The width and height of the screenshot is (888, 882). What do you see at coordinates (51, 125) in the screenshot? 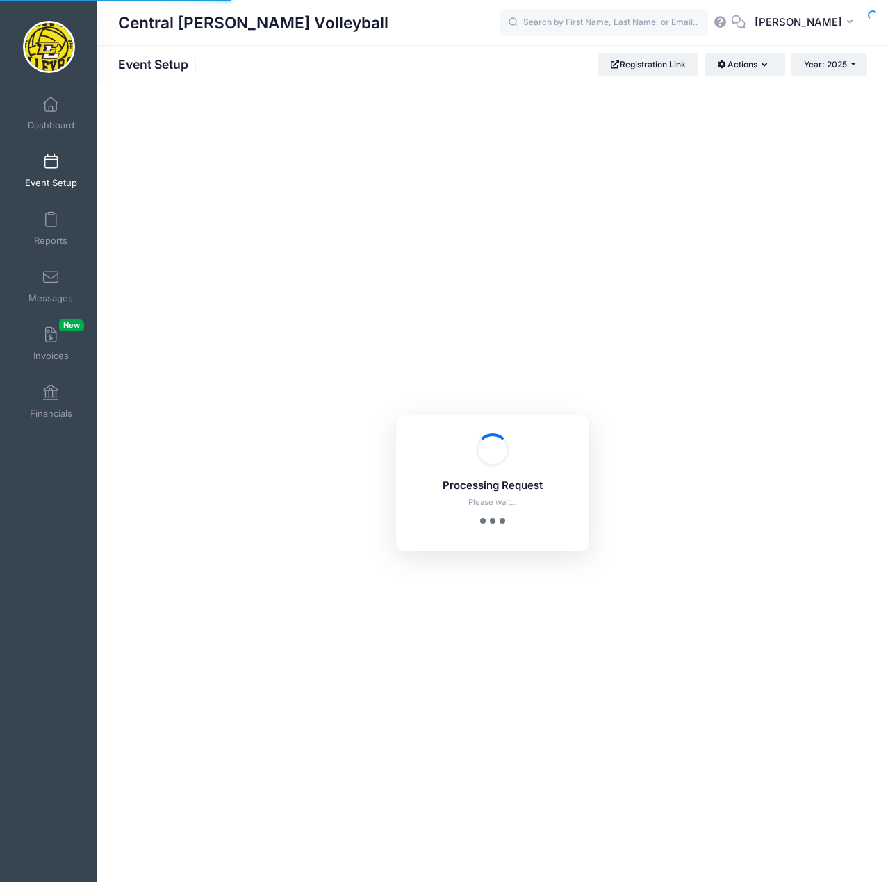
I see `span: Dashboard` at bounding box center [51, 125].